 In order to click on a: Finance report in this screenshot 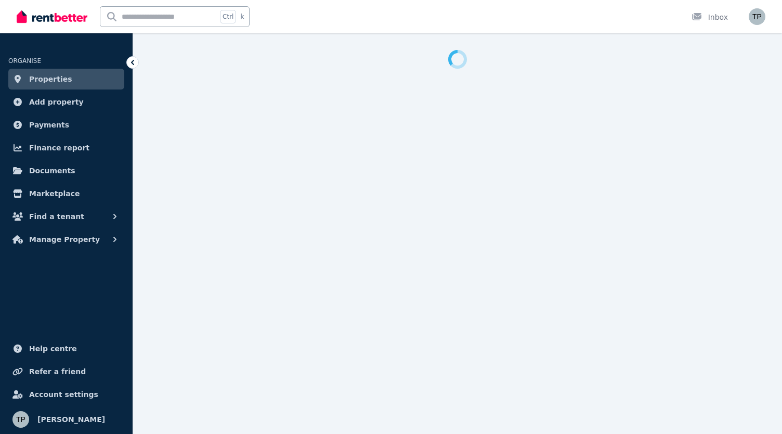, I will do `click(66, 148)`.